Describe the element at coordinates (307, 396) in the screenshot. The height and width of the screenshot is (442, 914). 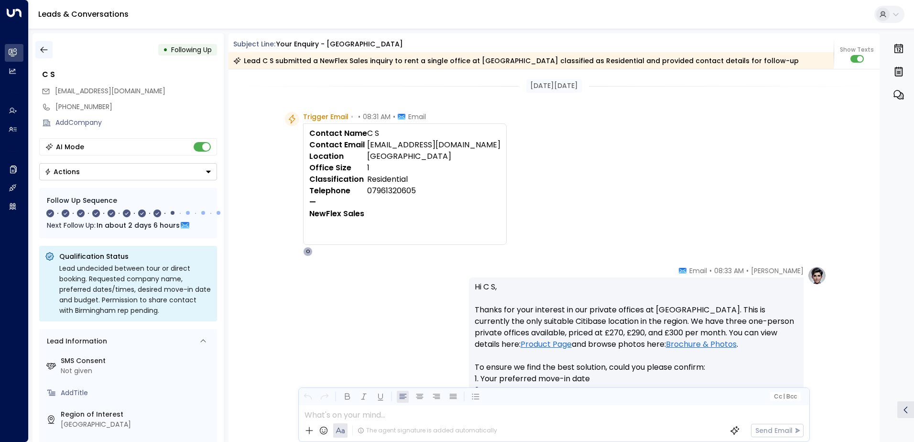
I see `button: Undo` at that location.